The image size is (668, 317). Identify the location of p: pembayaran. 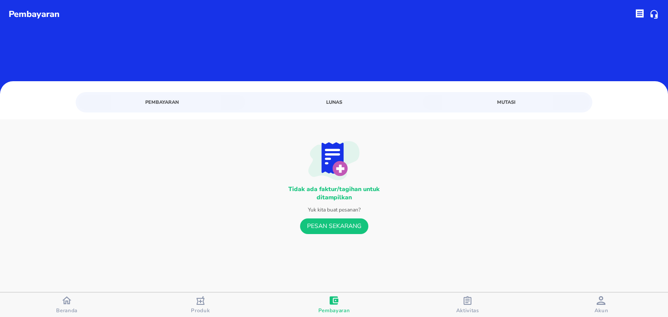
(34, 14).